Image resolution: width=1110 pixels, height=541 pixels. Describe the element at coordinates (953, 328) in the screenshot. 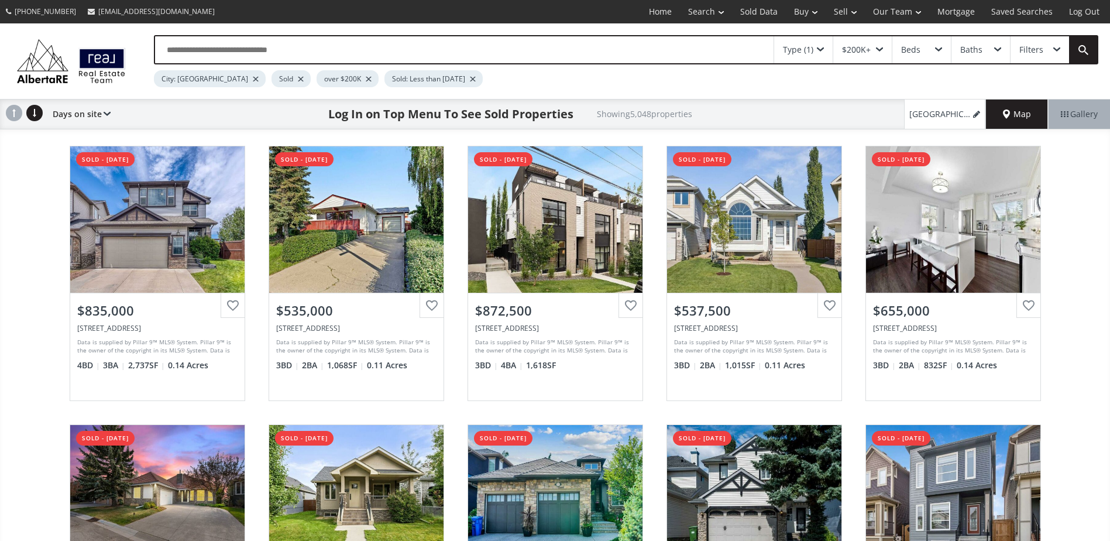

I see `div: 805 67 Avenue SW, Calgary, AB T2V 0M6` at that location.